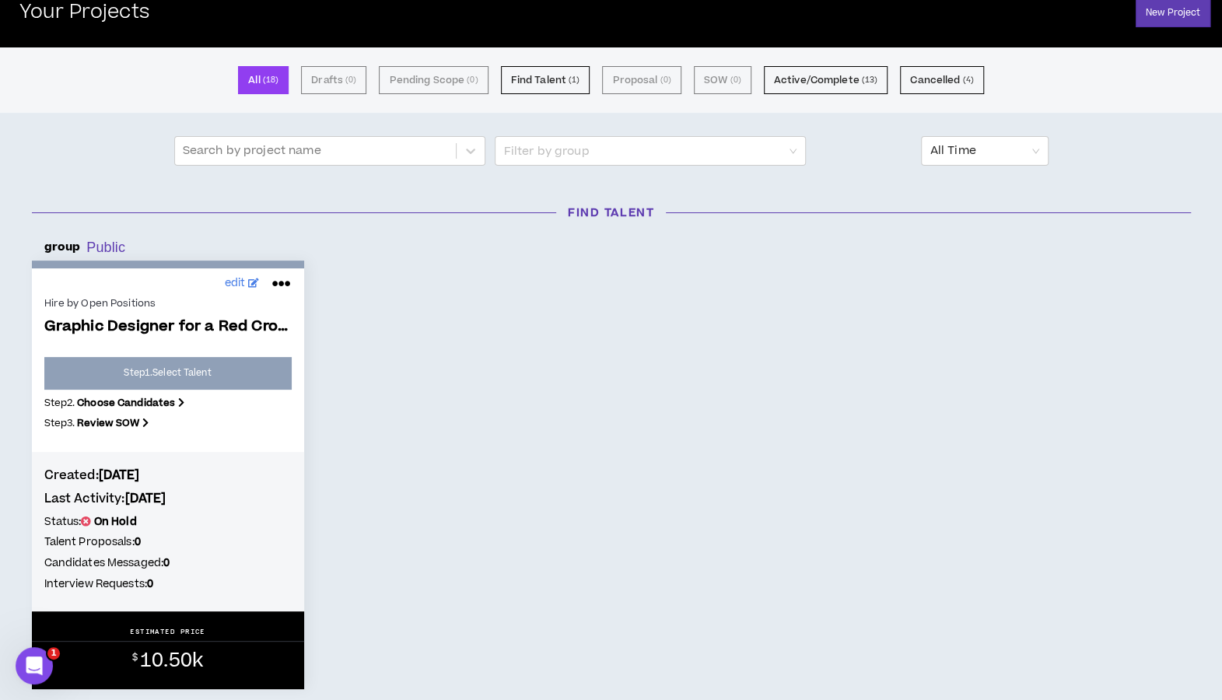 The height and width of the screenshot is (700, 1222). I want to click on div: Hire by Open Positions, so click(168, 303).